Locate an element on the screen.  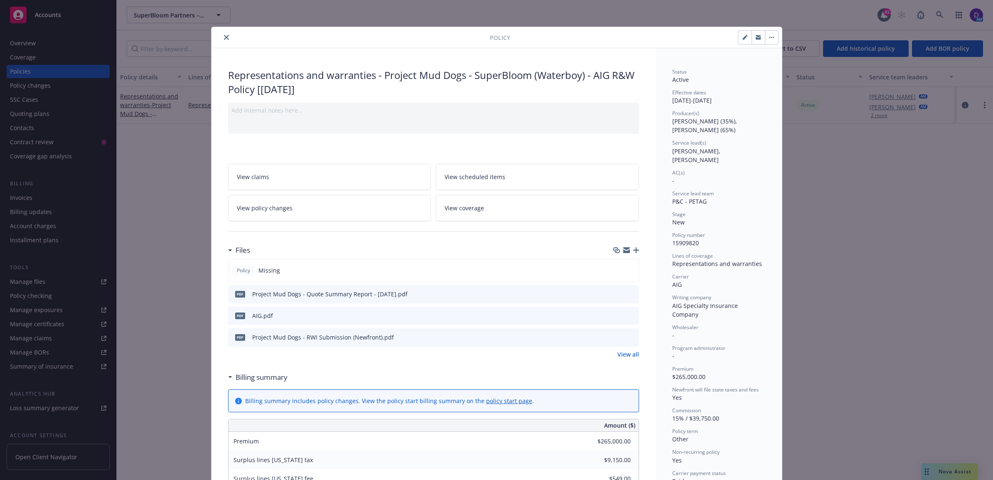
span: Amount ($) is located at coordinates (620, 425).